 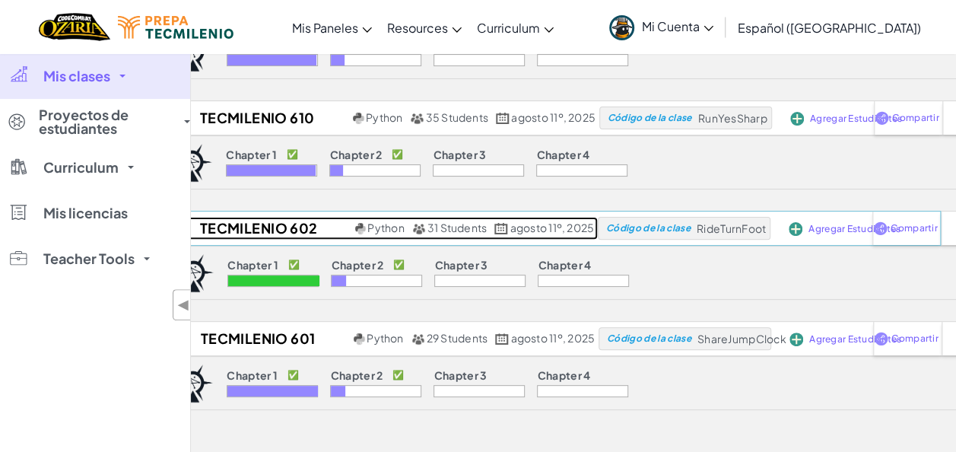 I want to click on span: Proyectos de estudiantes, so click(x=106, y=122).